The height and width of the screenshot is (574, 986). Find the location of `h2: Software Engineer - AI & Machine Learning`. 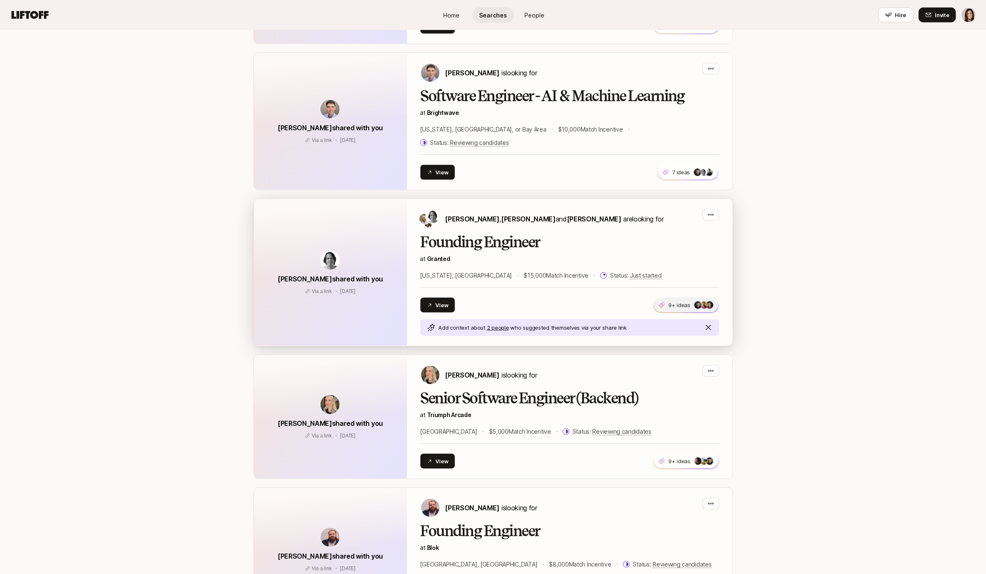

h2: Software Engineer - AI & Machine Learning is located at coordinates (570, 96).